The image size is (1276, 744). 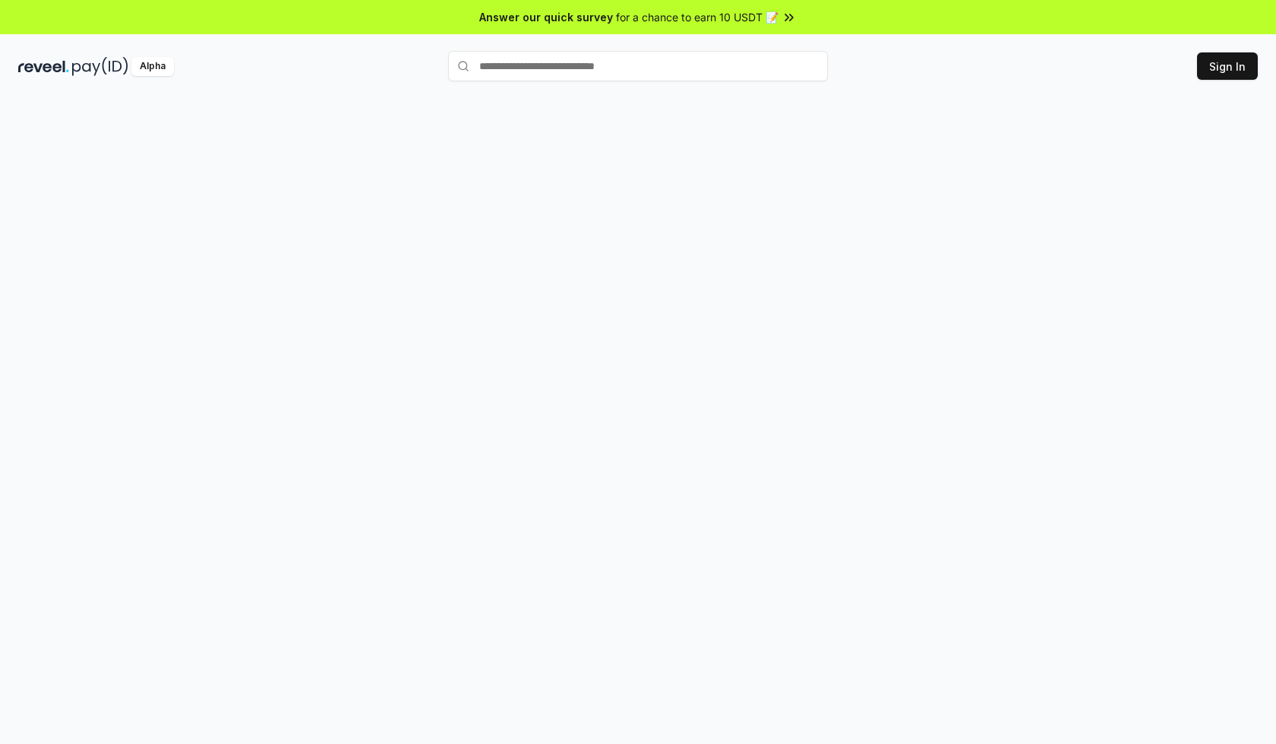 What do you see at coordinates (546, 17) in the screenshot?
I see `span: Answer our quick survey` at bounding box center [546, 17].